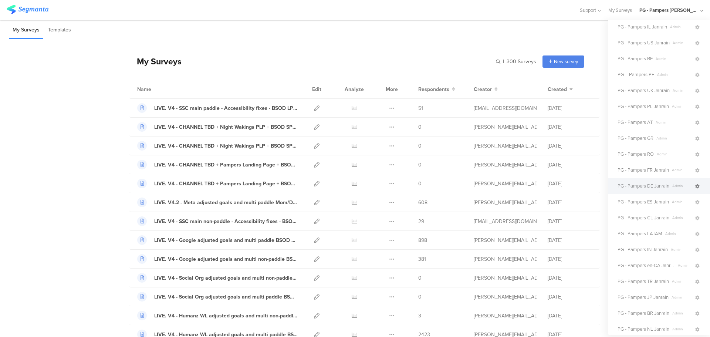 The width and height of the screenshot is (710, 337). Describe the element at coordinates (226, 202) in the screenshot. I see `div: LIVE. V4.2 - Meta adjusted goals and multi paddle Mom/Dad LP a2d4j3` at that location.